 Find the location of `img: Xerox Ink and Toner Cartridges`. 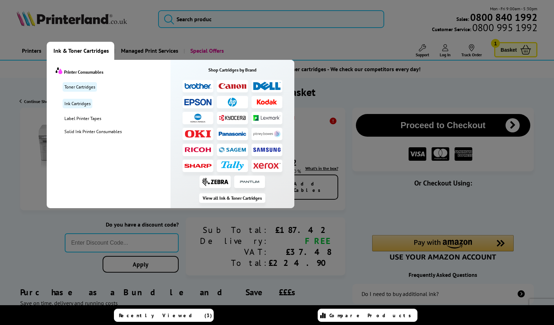

img: Xerox Ink and Toner Cartridges is located at coordinates (267, 166).